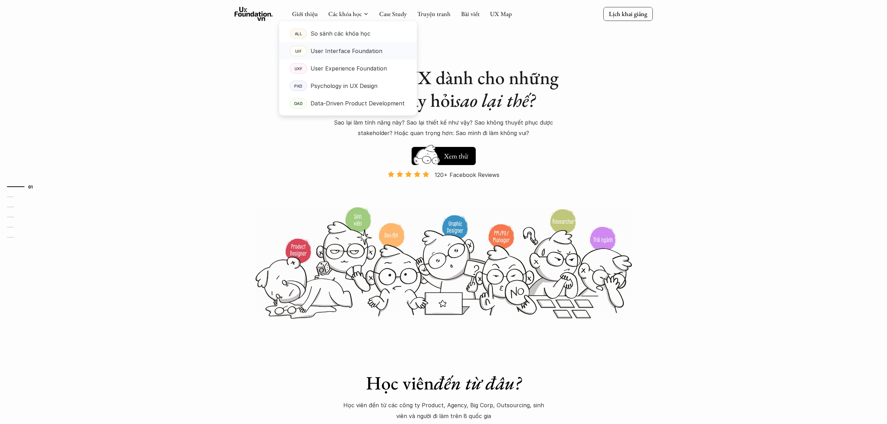 The height and width of the screenshot is (424, 887). Describe the element at coordinates (349, 68) in the screenshot. I see `p: User Experience Foundation` at that location.